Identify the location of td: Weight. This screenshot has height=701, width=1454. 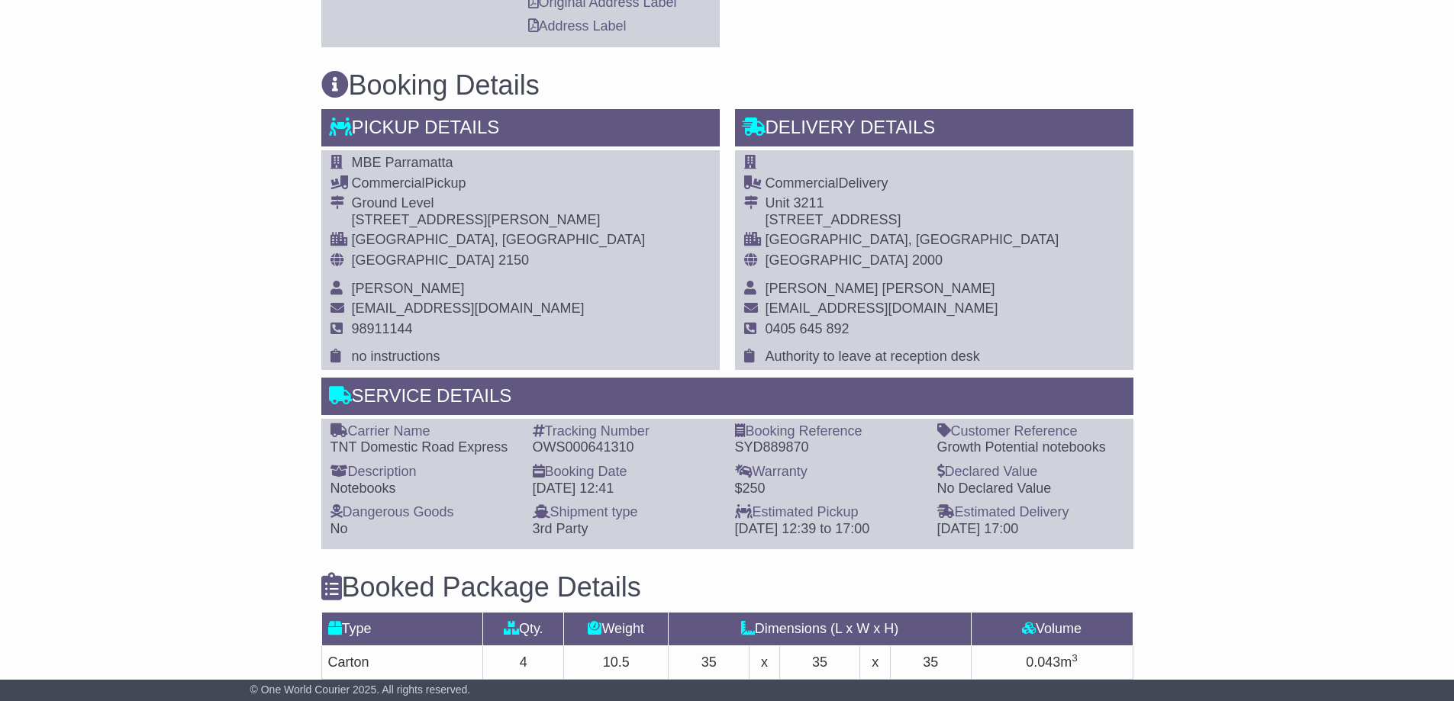
(616, 630).